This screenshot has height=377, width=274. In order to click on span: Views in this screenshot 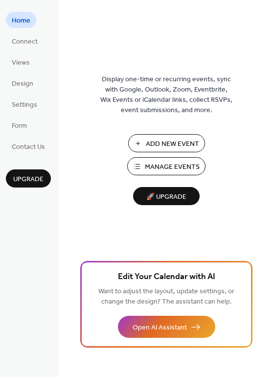, I will do `click(21, 63)`.